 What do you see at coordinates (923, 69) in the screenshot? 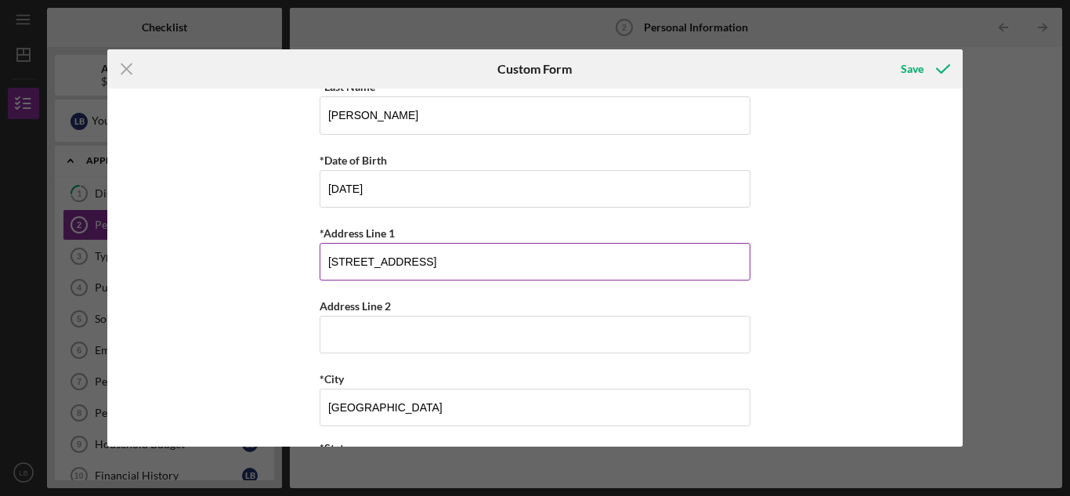
I see `button: Save` at bounding box center [923, 69].